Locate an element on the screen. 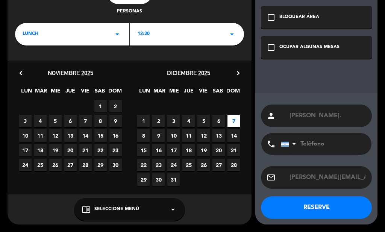 This screenshot has width=385, height=232. i: chevron_left is located at coordinates (21, 73).